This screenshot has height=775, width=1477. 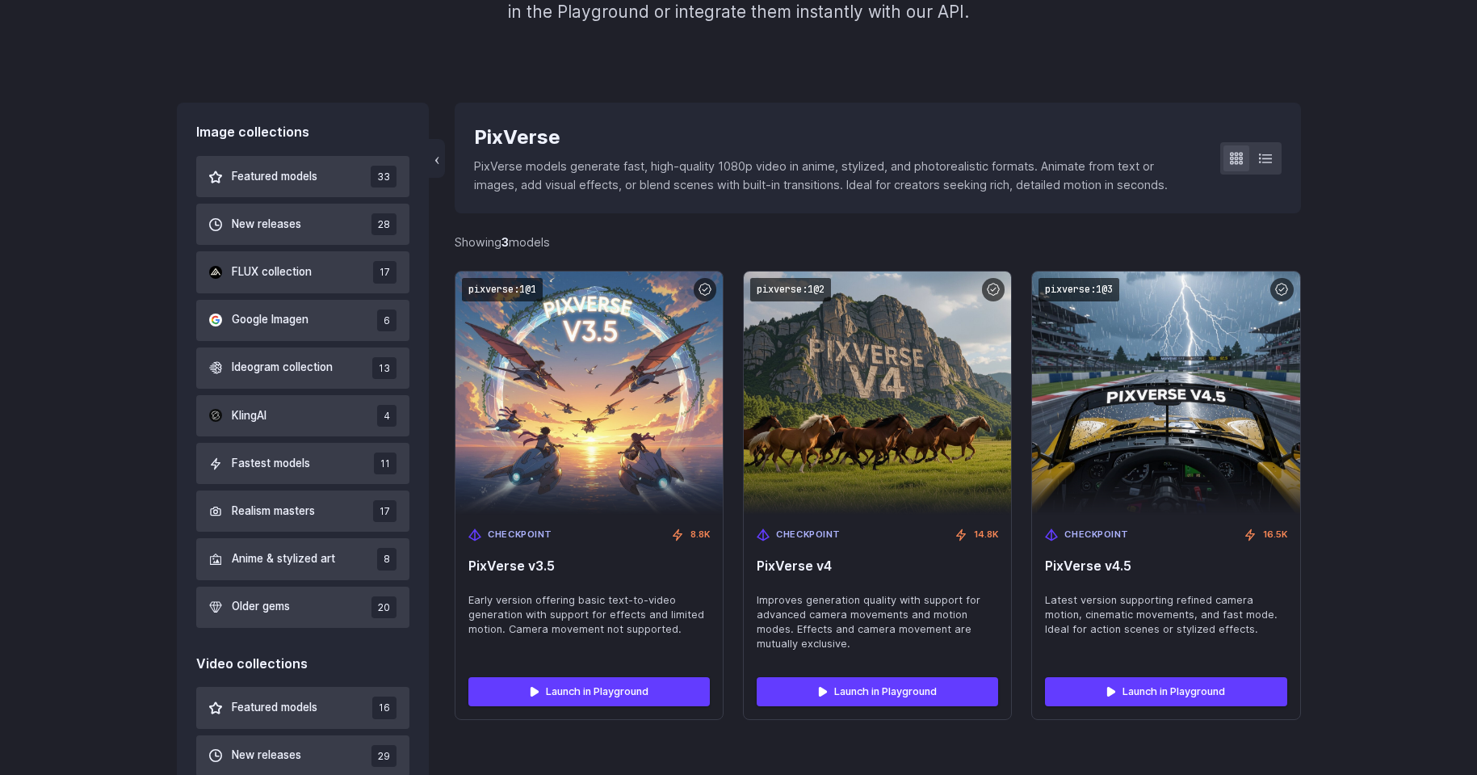 What do you see at coordinates (384, 755) in the screenshot?
I see `span: 29` at bounding box center [384, 755].